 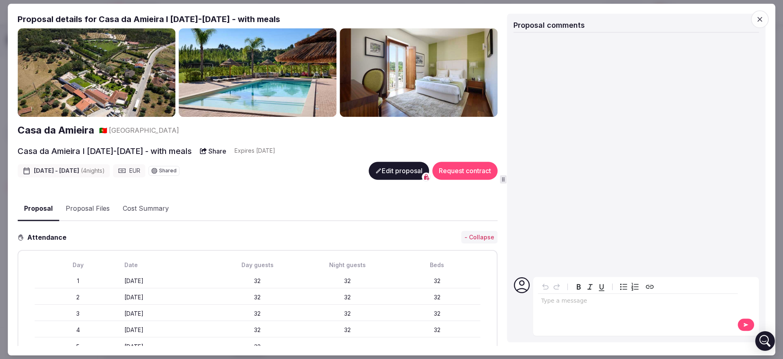 I want to click on a: Casa da Amieira, so click(x=56, y=130).